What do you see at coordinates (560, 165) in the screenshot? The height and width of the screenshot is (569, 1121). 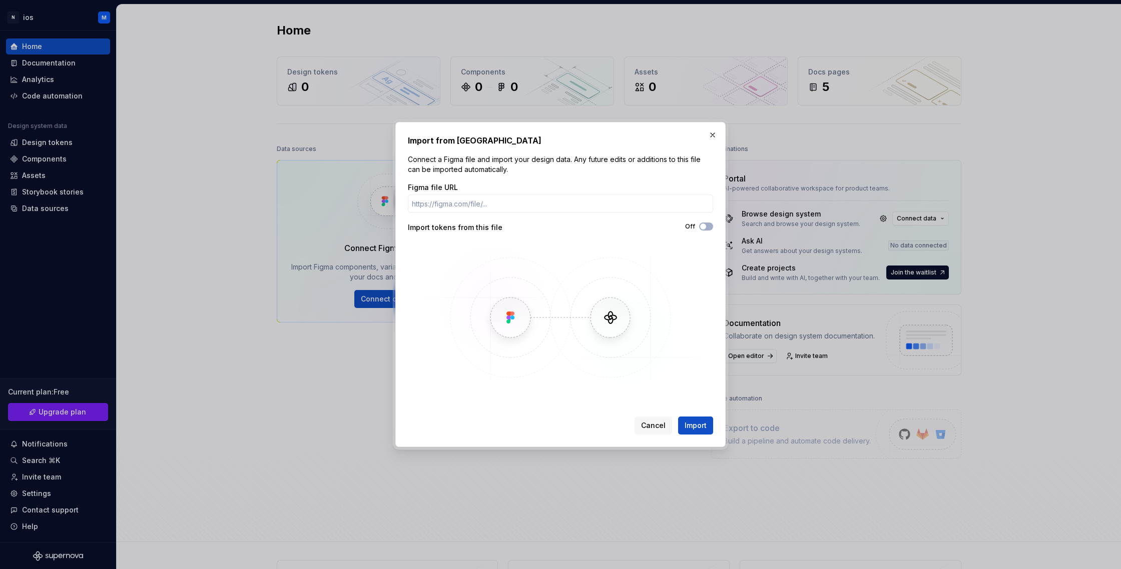 I see `p: Connect a Figma file and import your design data. Any future edits or additions to this file can ...` at bounding box center [560, 165].